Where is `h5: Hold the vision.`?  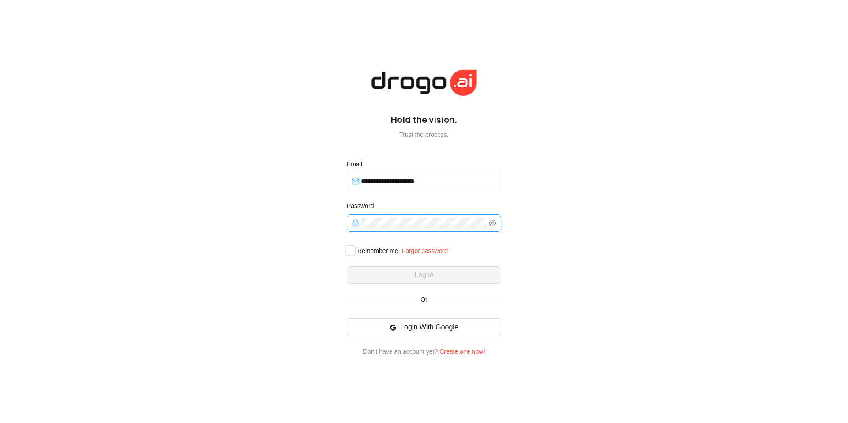
h5: Hold the vision. is located at coordinates (424, 120).